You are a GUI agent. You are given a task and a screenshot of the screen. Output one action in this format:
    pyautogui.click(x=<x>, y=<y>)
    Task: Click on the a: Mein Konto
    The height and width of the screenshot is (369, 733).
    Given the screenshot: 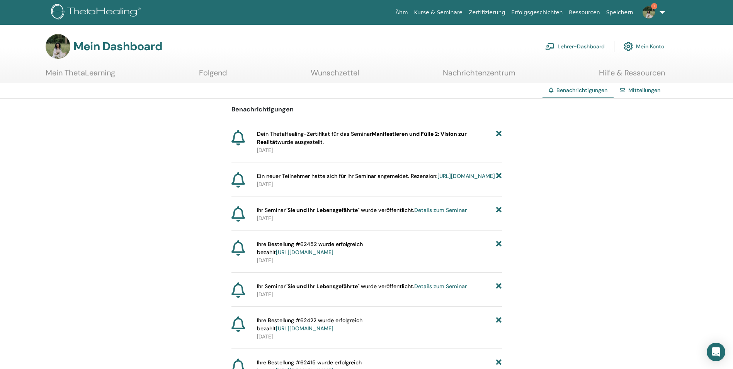 What is the action you would take?
    pyautogui.click(x=644, y=46)
    